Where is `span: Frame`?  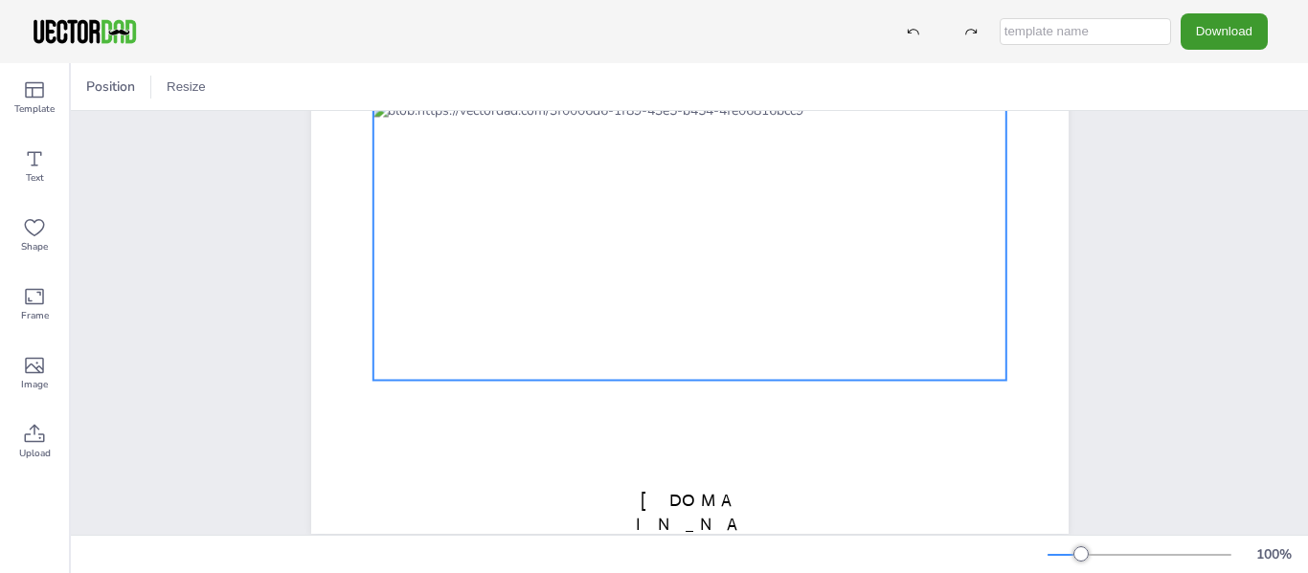 span: Frame is located at coordinates (34, 316).